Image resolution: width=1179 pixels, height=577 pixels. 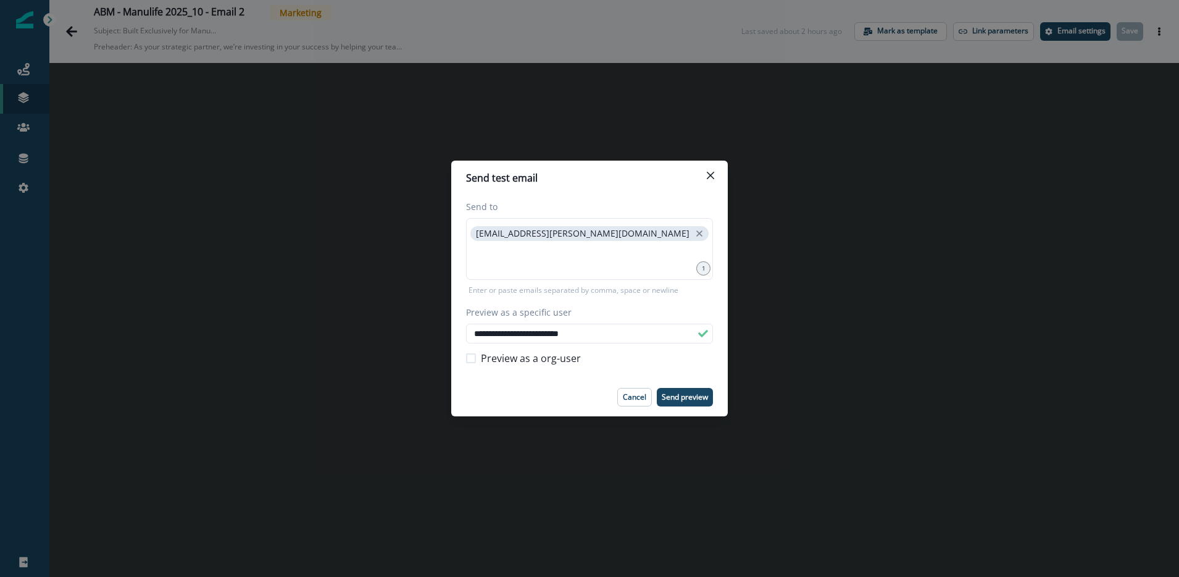 What do you see at coordinates (502, 178) in the screenshot?
I see `p: Send test email` at bounding box center [502, 178].